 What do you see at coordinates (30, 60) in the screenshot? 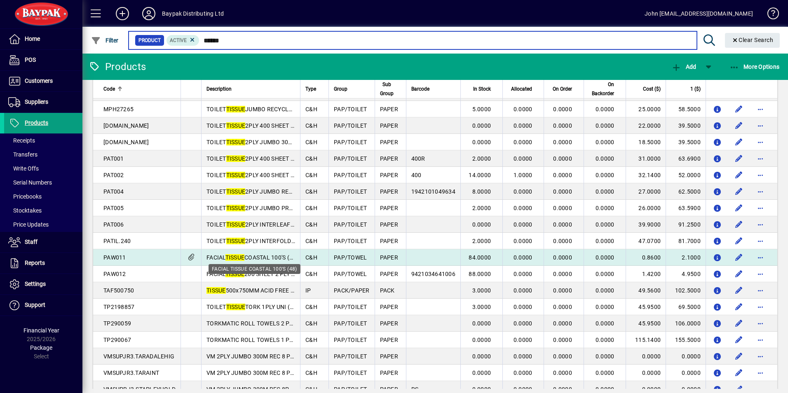
I see `span: POS` at bounding box center [30, 60].